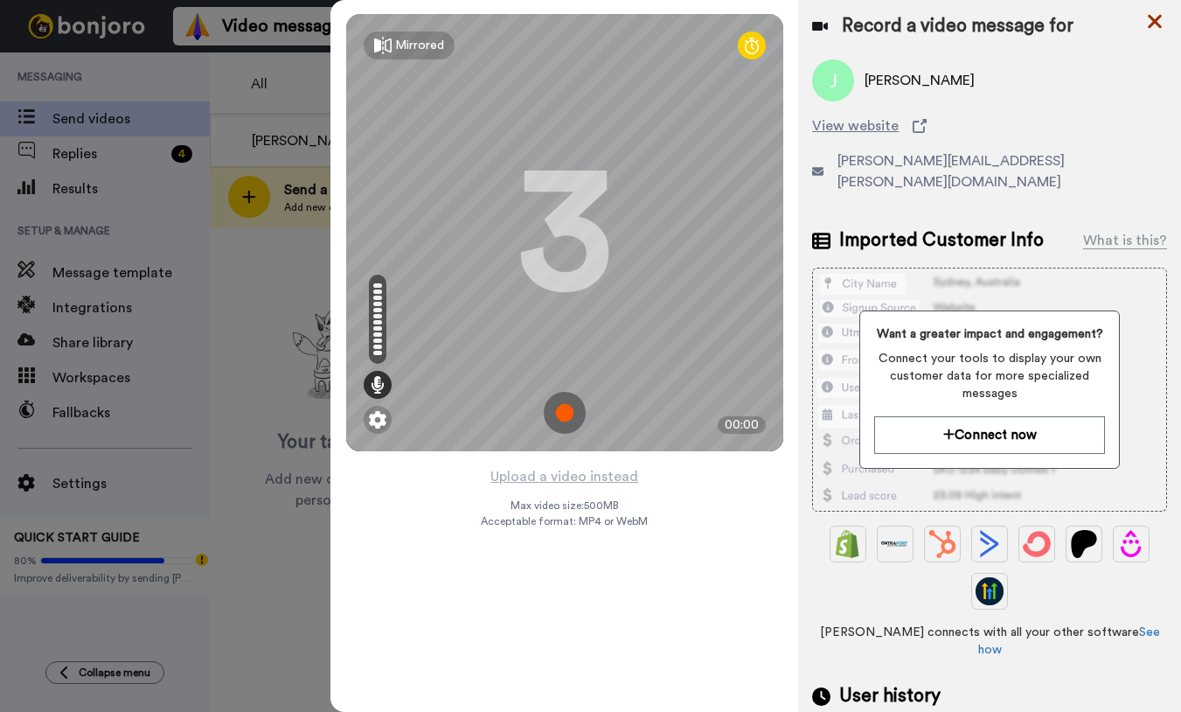 The image size is (1181, 712). I want to click on span: Want a greater impact and engagement?, so click(989, 334).